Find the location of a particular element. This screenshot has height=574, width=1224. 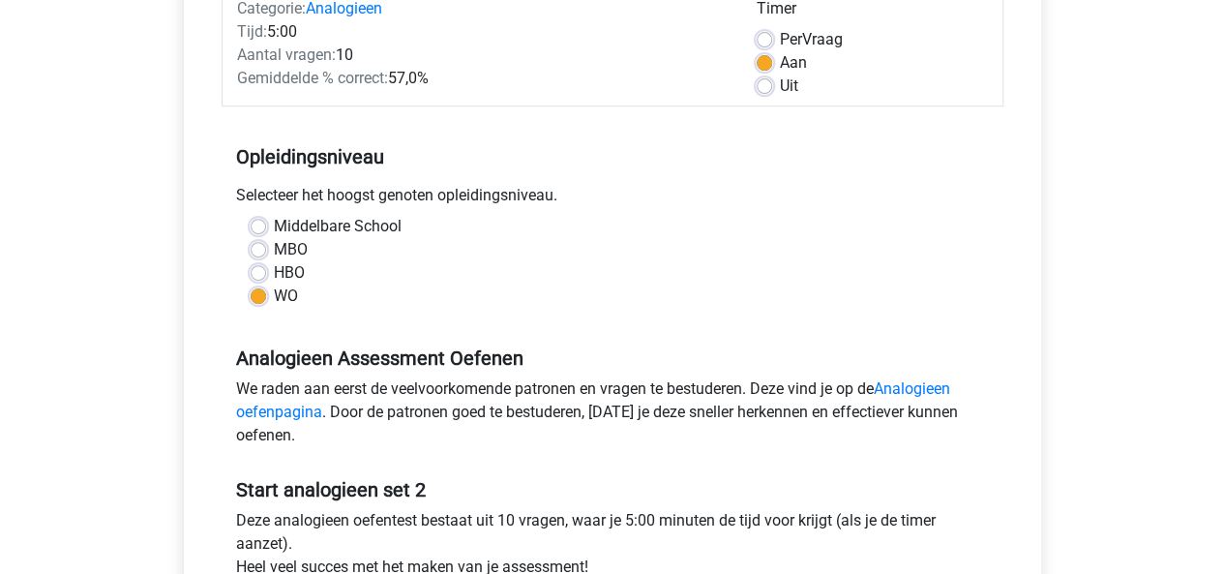

label: WO is located at coordinates (285, 296).